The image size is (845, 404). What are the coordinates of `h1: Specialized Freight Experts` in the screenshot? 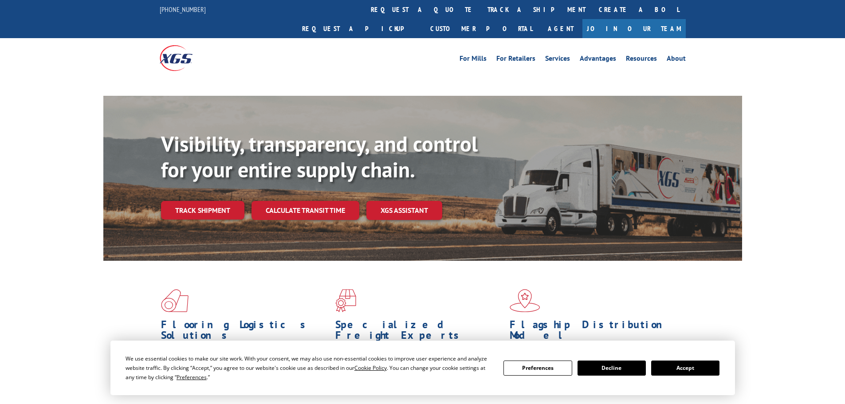 It's located at (419, 332).